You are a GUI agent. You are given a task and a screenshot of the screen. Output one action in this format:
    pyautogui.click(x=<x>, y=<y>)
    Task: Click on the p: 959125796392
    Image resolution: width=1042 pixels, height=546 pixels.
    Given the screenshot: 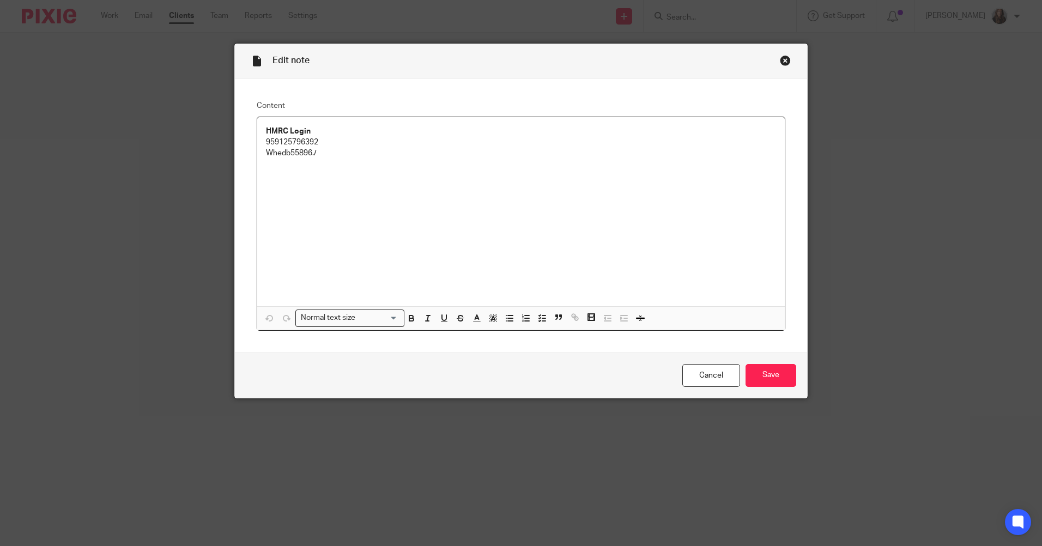 What is the action you would take?
    pyautogui.click(x=521, y=142)
    